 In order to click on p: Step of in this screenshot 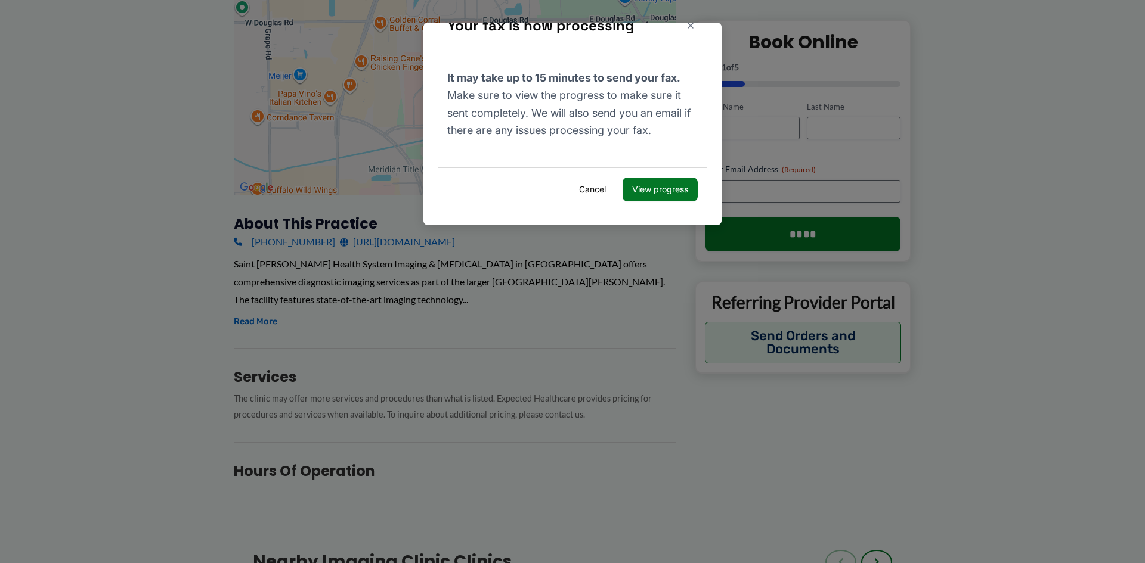, I will do `click(802, 67)`.